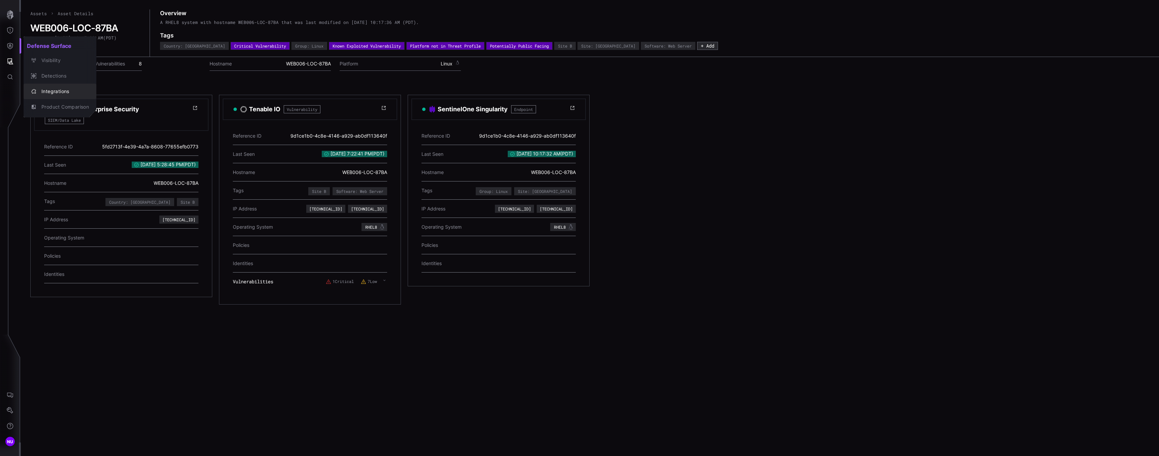  I want to click on div: Visibility, so click(63, 60).